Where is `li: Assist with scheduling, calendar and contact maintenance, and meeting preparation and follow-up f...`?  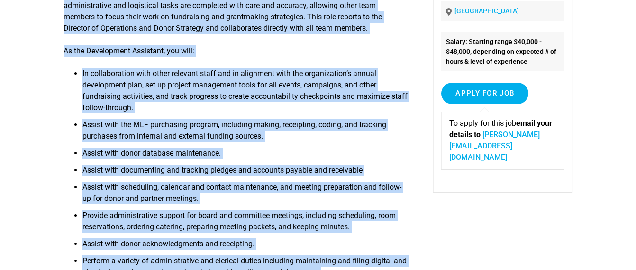
li: Assist with scheduling, calendar and contact maintenance, and meeting preparation and follow-up f... is located at coordinates (245, 196).